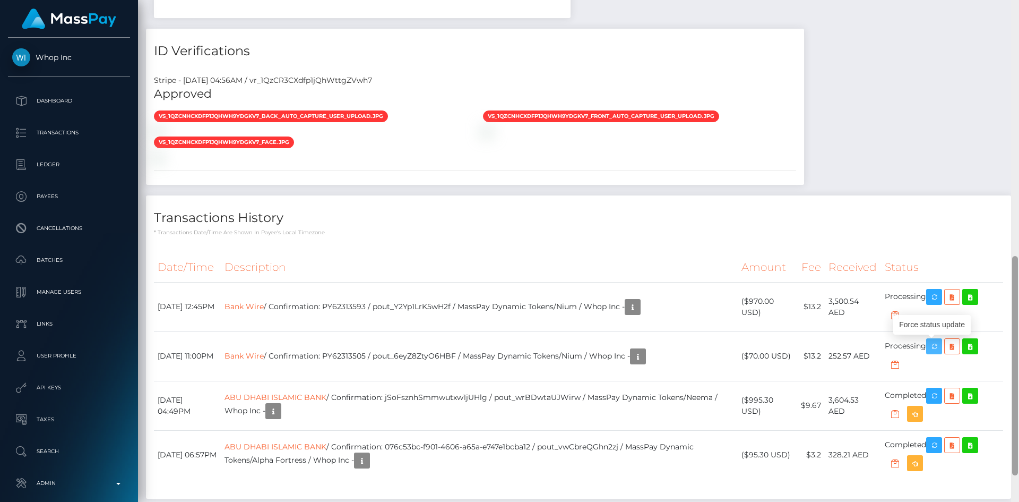  I want to click on td: ($95.30 USD), so click(767, 454).